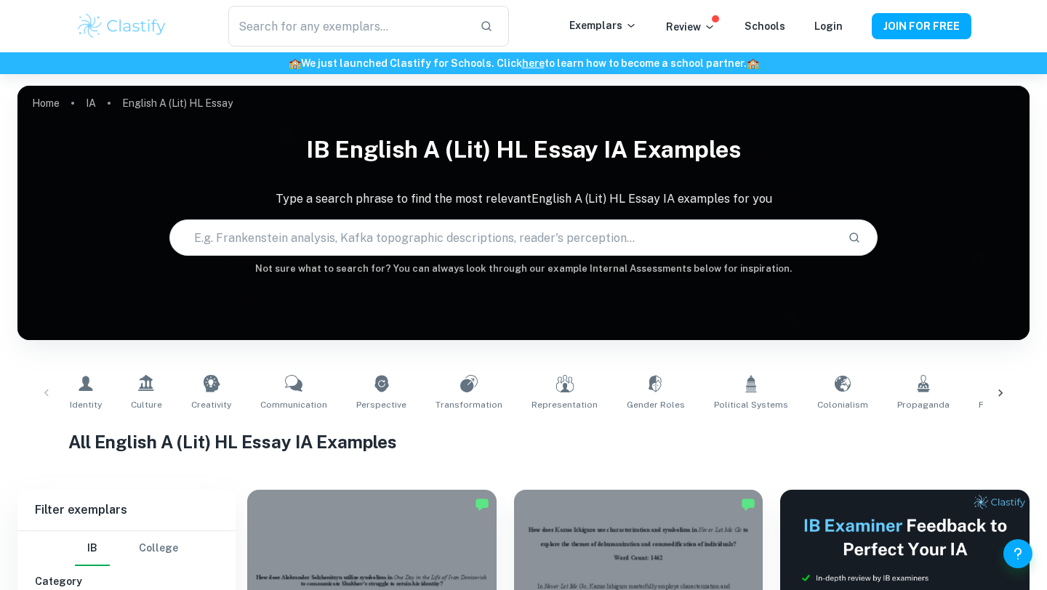  I want to click on span: Political Systems, so click(751, 405).